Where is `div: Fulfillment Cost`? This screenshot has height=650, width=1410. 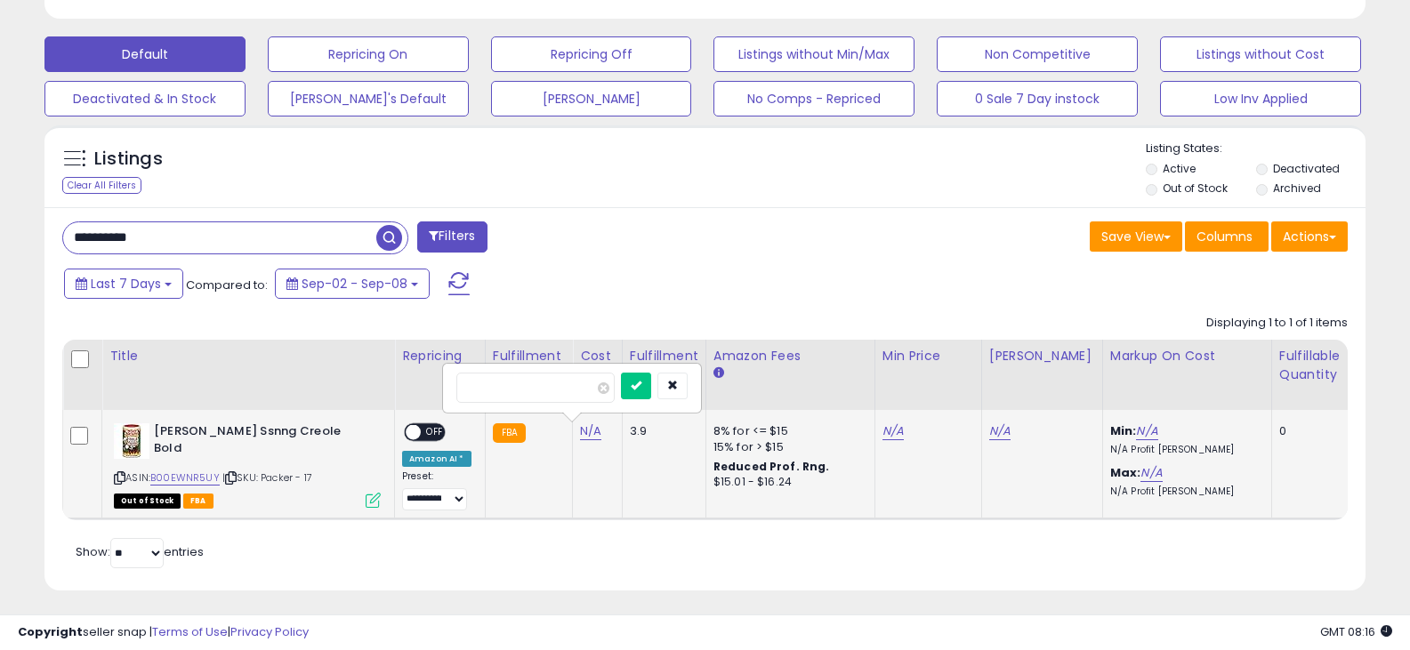 div: Fulfillment Cost is located at coordinates (664, 366).